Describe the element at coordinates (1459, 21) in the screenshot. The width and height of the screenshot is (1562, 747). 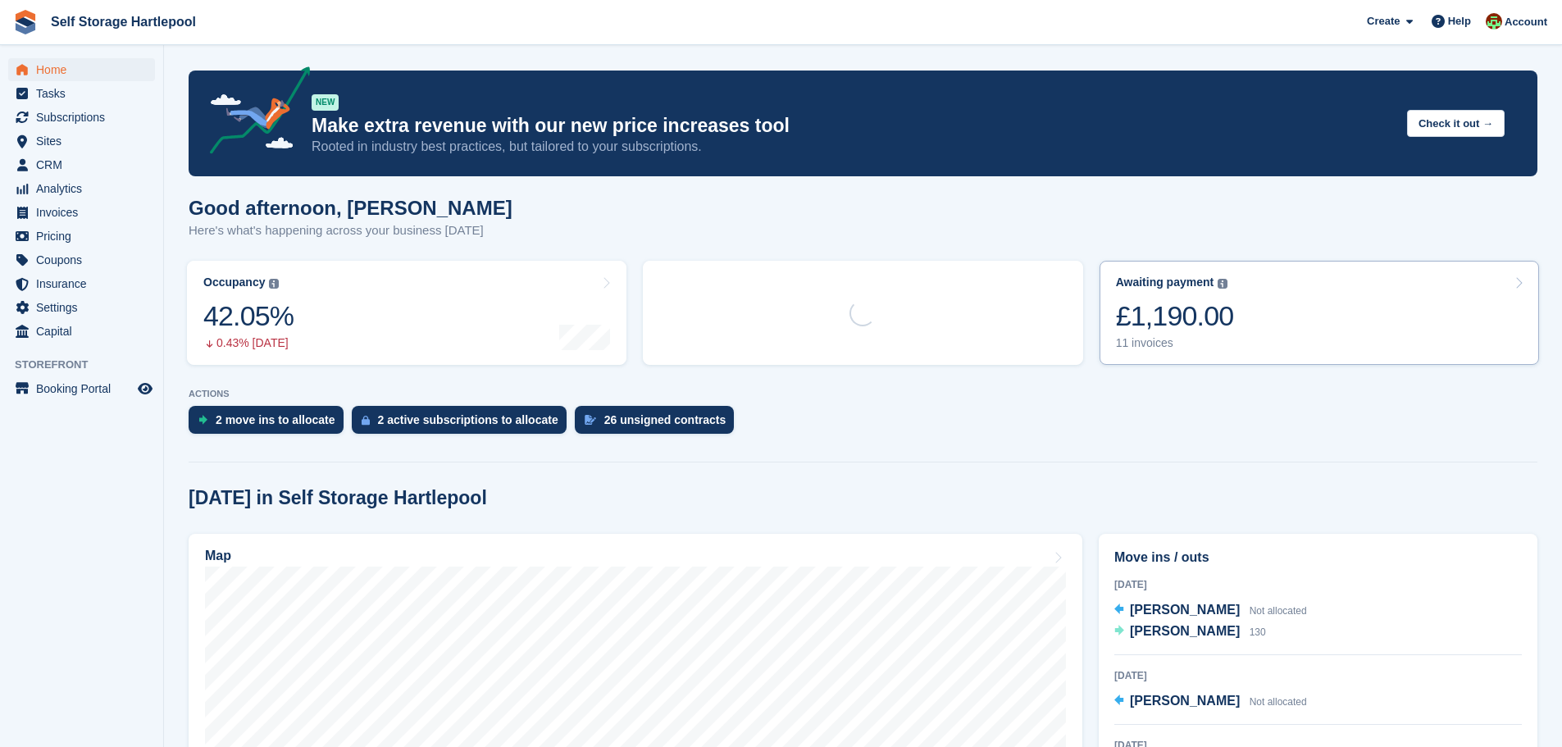
I see `span: Help` at that location.